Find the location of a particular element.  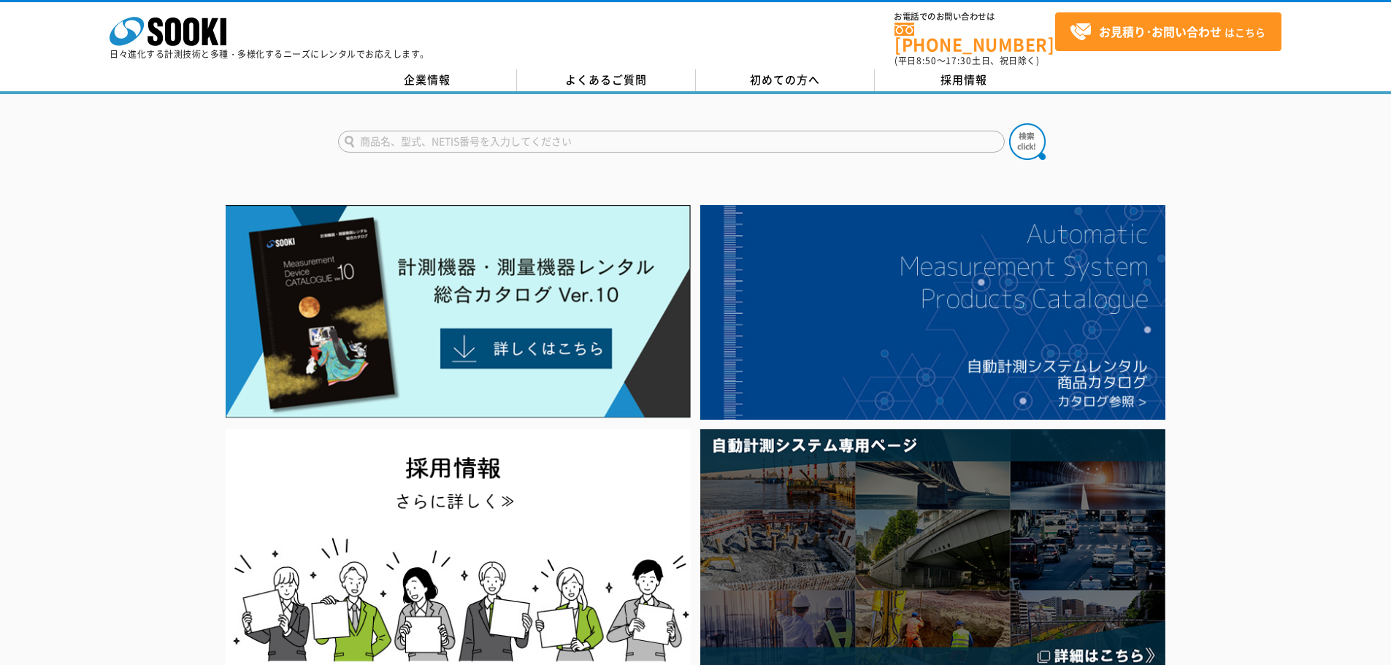

a: 採用情報 is located at coordinates (964, 80).